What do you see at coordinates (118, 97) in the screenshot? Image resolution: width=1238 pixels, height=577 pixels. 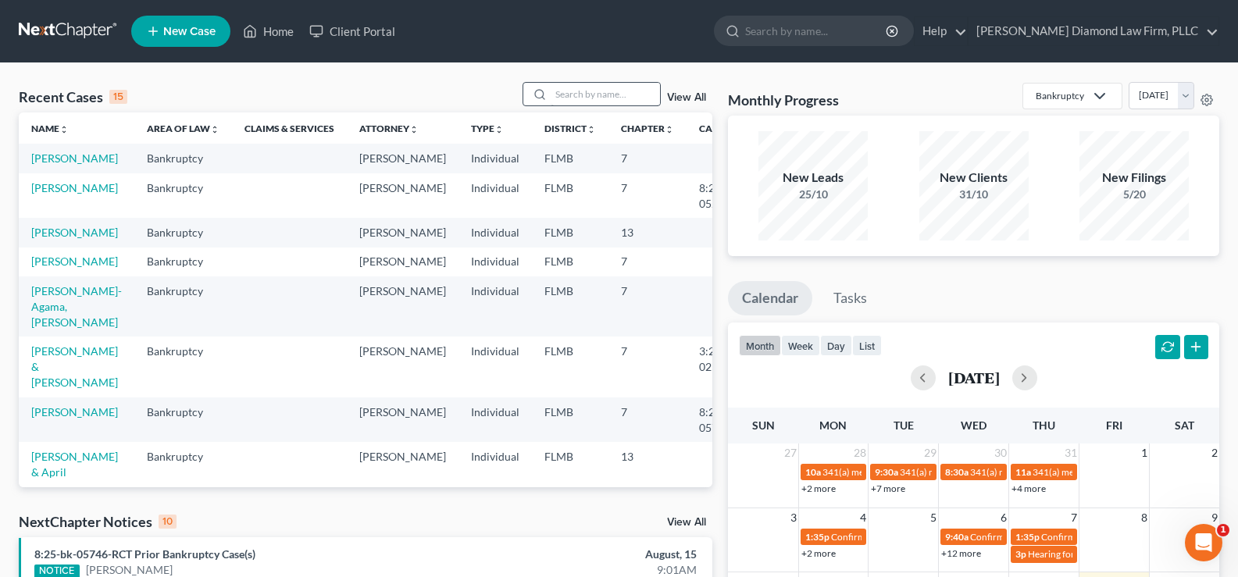 I see `div: 15` at bounding box center [118, 97].